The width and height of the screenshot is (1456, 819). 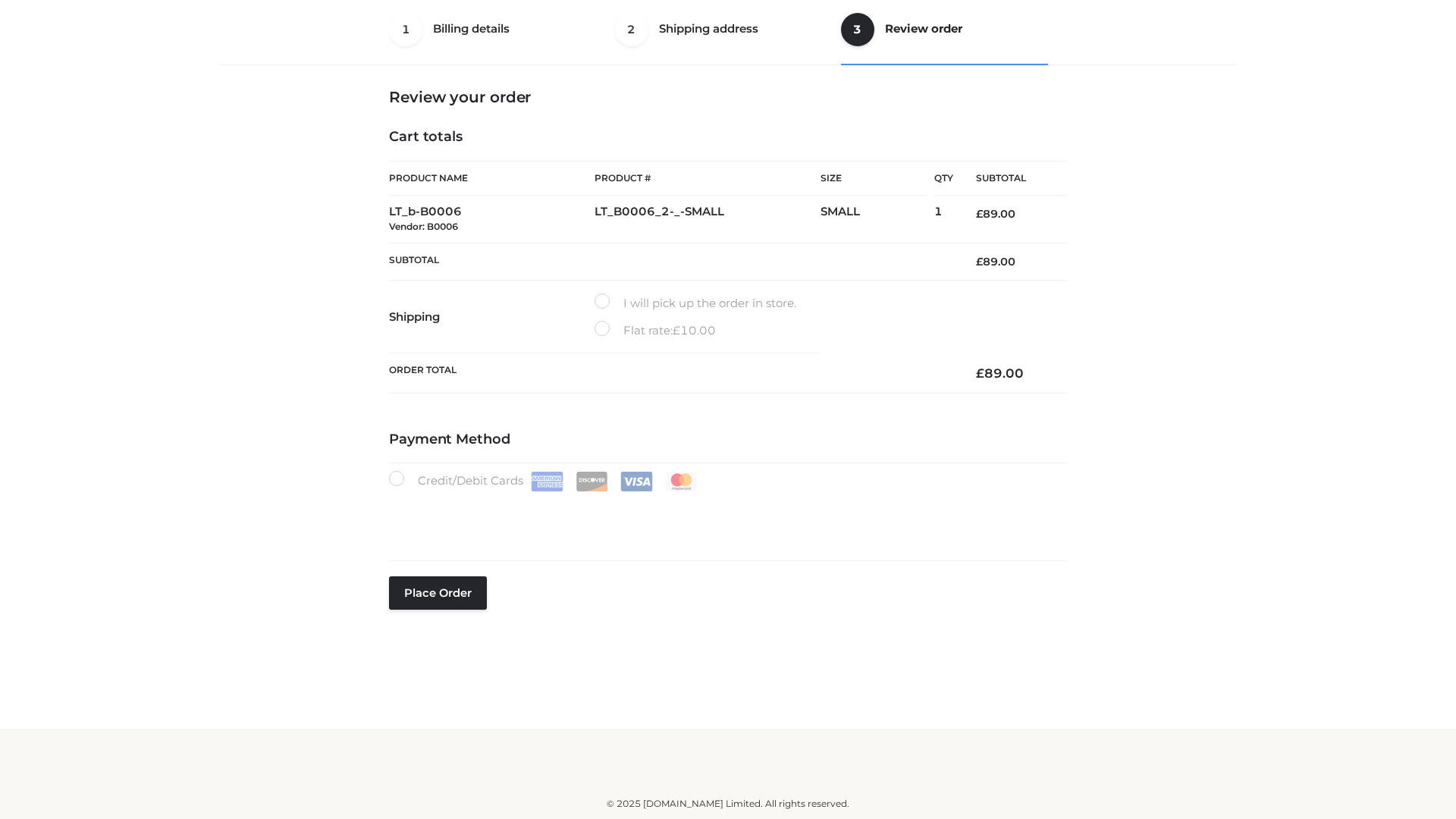 I want to click on th: Product Name, so click(x=492, y=178).